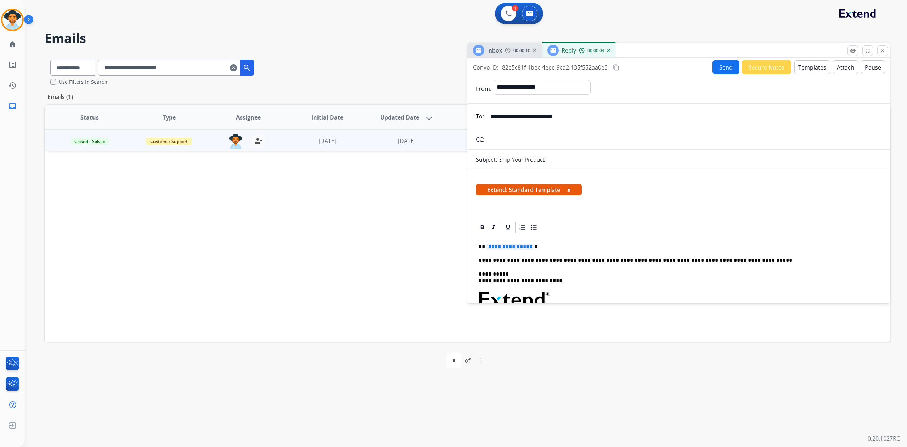 The height and width of the screenshot is (447, 907). I want to click on mat-icon: fullscreen, so click(868, 51).